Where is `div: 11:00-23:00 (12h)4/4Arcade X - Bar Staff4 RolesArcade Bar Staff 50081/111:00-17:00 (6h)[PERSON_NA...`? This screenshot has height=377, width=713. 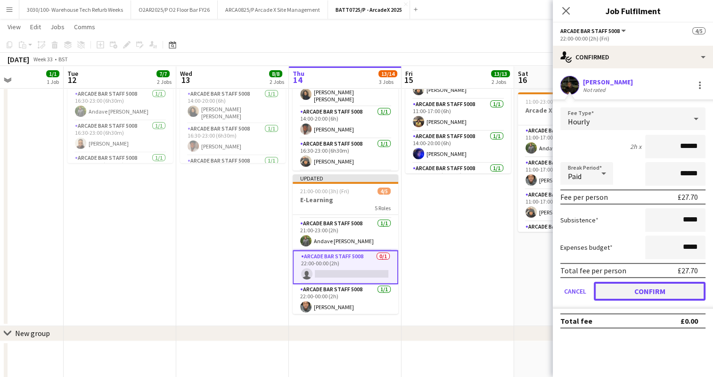
div: 11:00-23:00 (12h)4/4Arcade X - Bar Staff4 RolesArcade Bar Staff 50081/111:00-17:00 (6h)[PERSON_NA... is located at coordinates (120, 93).